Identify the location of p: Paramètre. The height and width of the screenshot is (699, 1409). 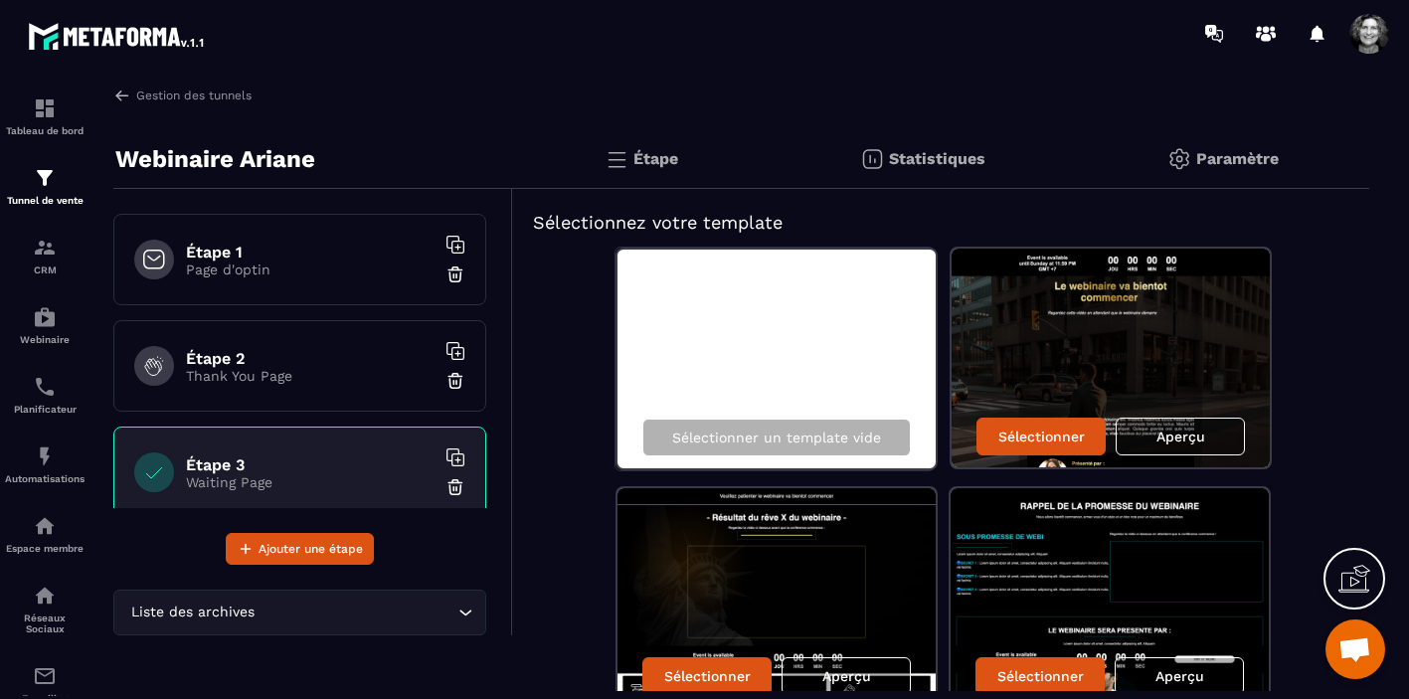
(1237, 158).